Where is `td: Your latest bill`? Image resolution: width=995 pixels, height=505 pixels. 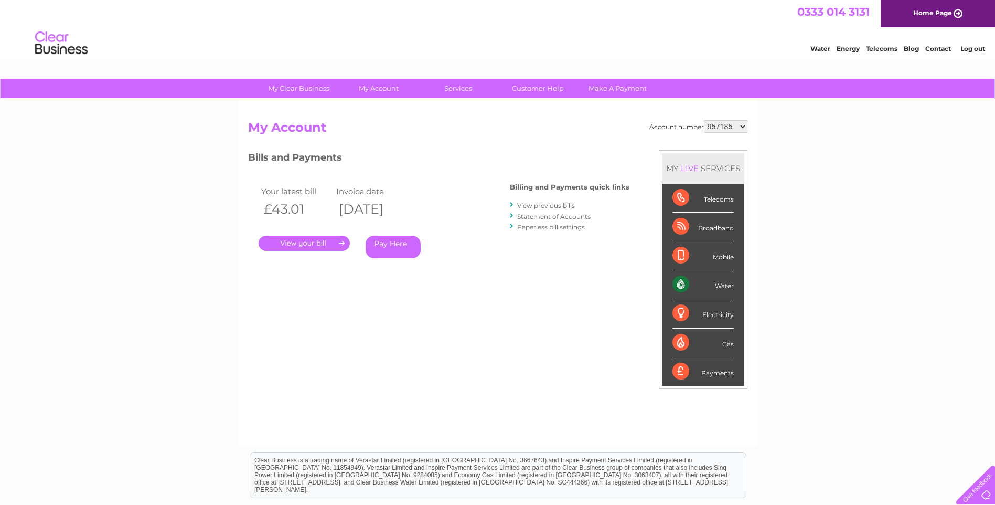
td: Your latest bill is located at coordinates (296, 191).